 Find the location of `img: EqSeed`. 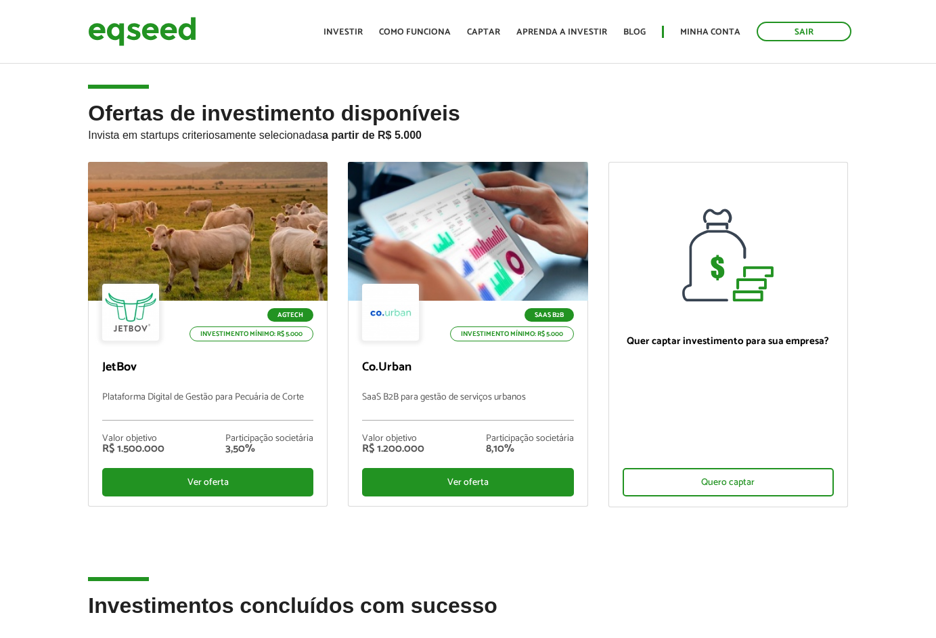

img: EqSeed is located at coordinates (142, 31).